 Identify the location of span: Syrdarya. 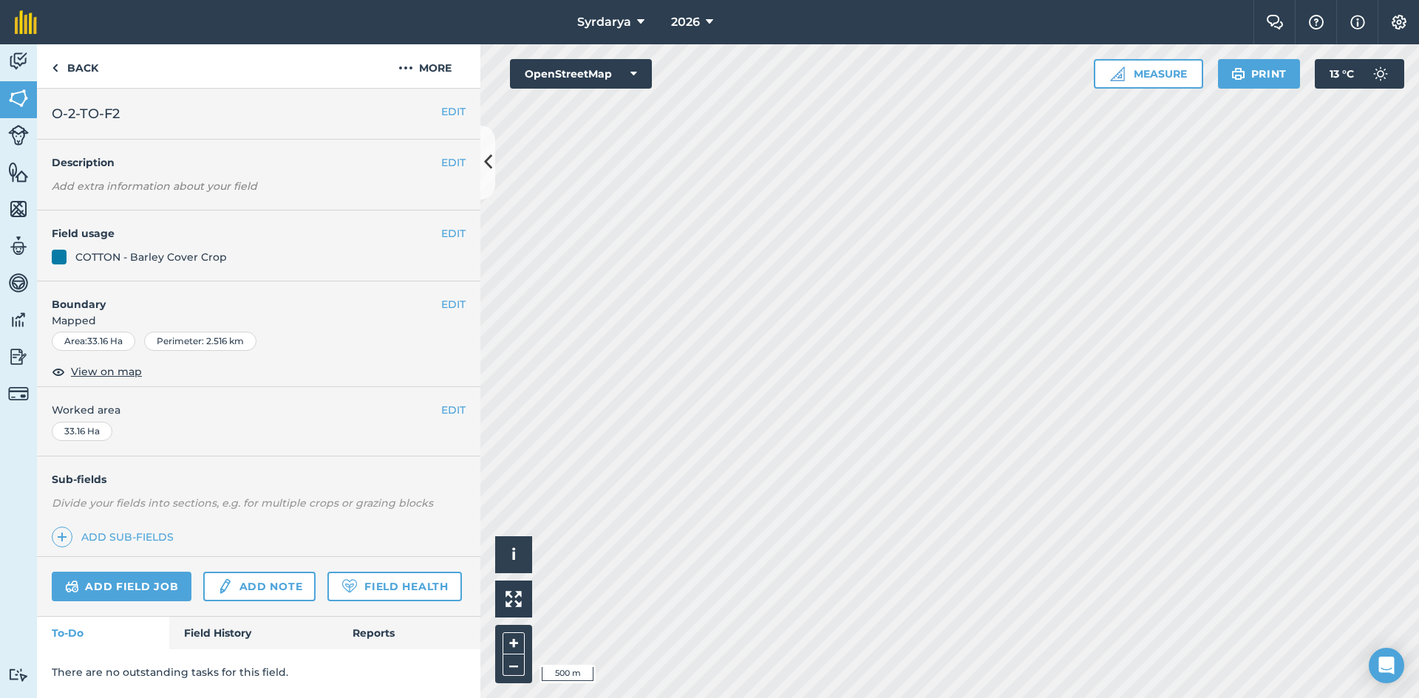
(604, 22).